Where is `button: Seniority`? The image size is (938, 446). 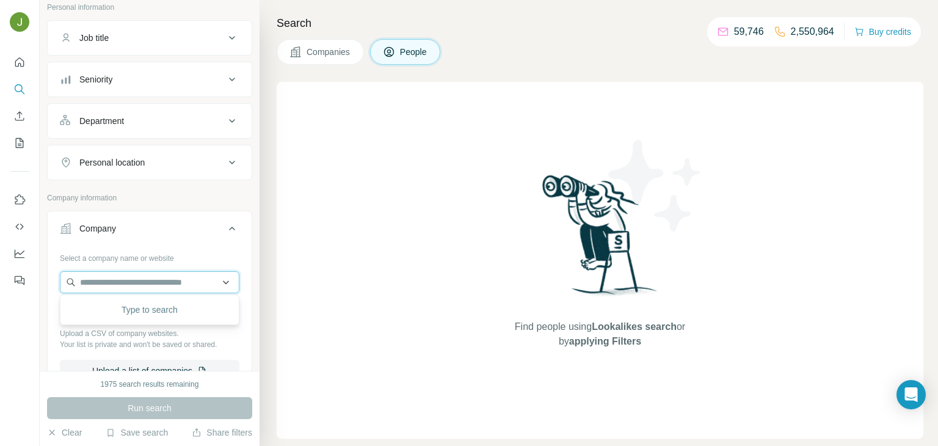 button: Seniority is located at coordinates (150, 79).